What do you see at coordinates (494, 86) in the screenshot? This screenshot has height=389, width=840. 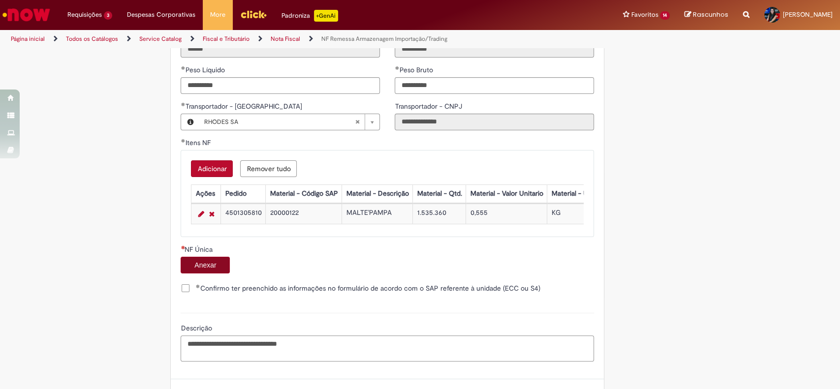 I see `input: Peso Bruto` at bounding box center [494, 86].